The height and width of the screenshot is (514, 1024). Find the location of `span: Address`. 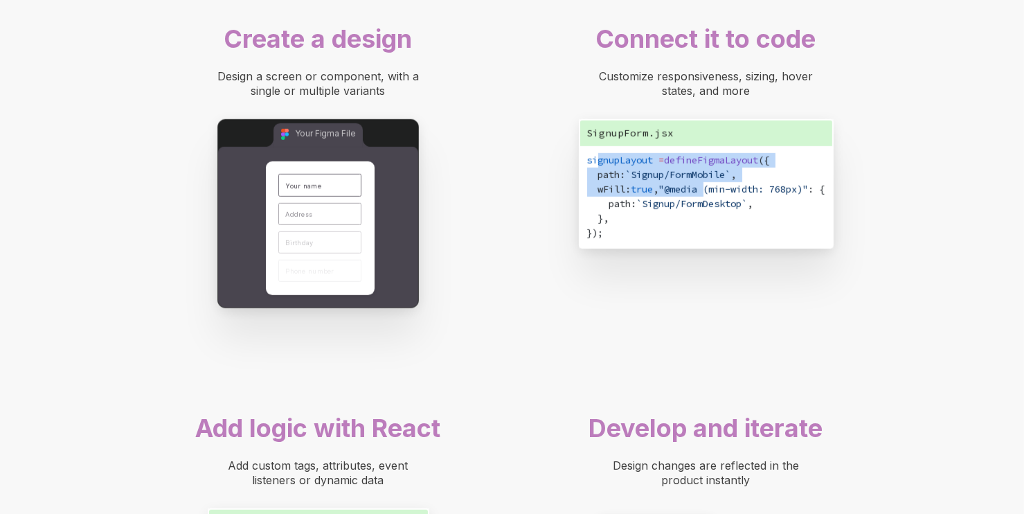

span: Address is located at coordinates (298, 214).